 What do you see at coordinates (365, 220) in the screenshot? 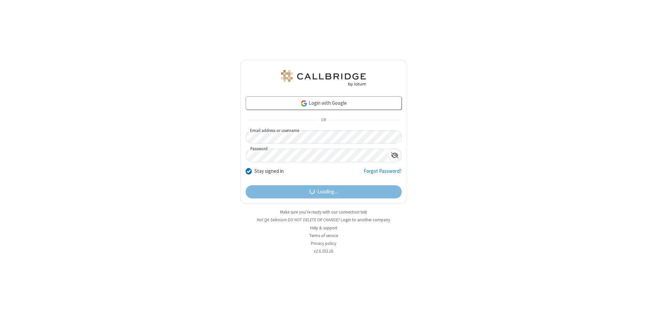
I see `button: Login to another company` at bounding box center [365, 220].